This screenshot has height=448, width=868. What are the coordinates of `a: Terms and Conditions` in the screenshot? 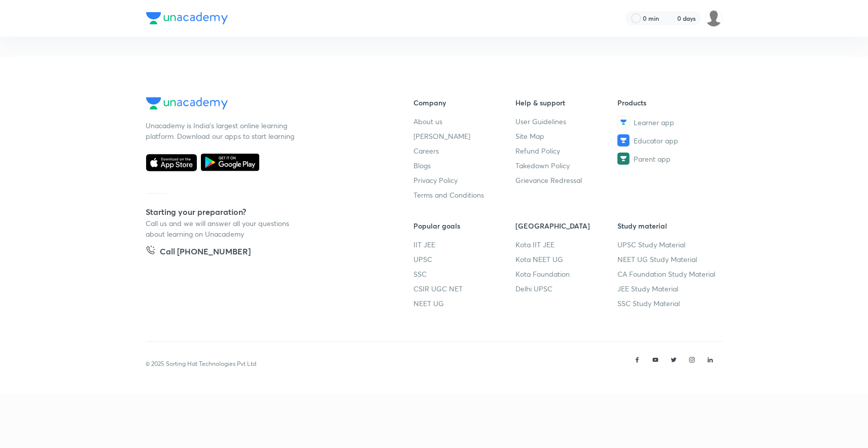 It's located at (465, 195).